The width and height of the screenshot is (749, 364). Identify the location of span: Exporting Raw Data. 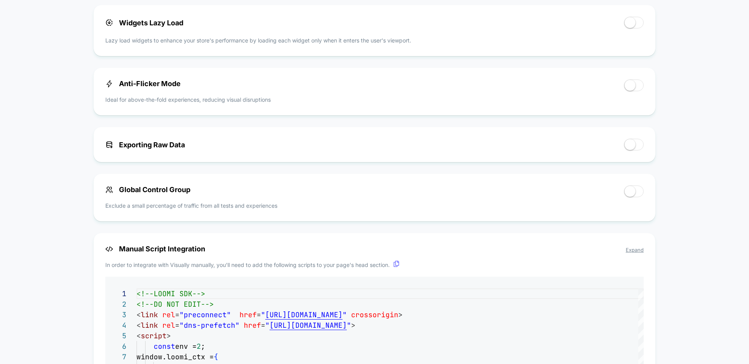
(145, 145).